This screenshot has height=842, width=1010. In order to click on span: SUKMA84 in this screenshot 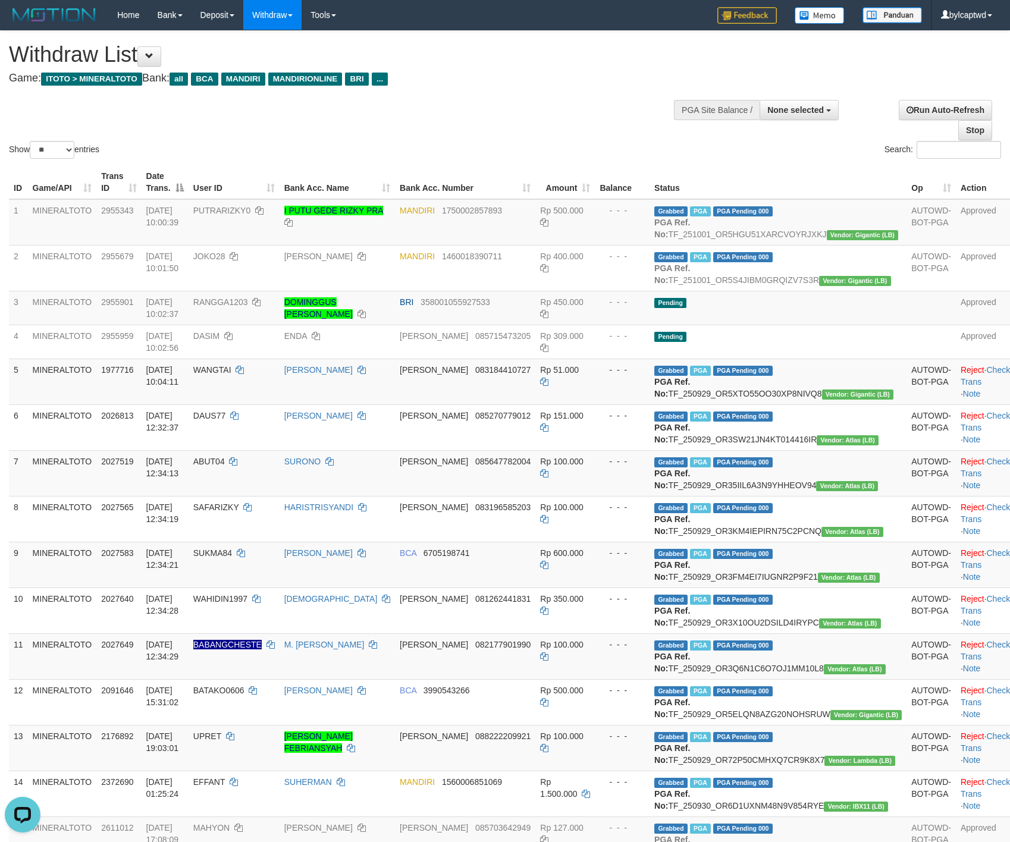, I will do `click(212, 553)`.